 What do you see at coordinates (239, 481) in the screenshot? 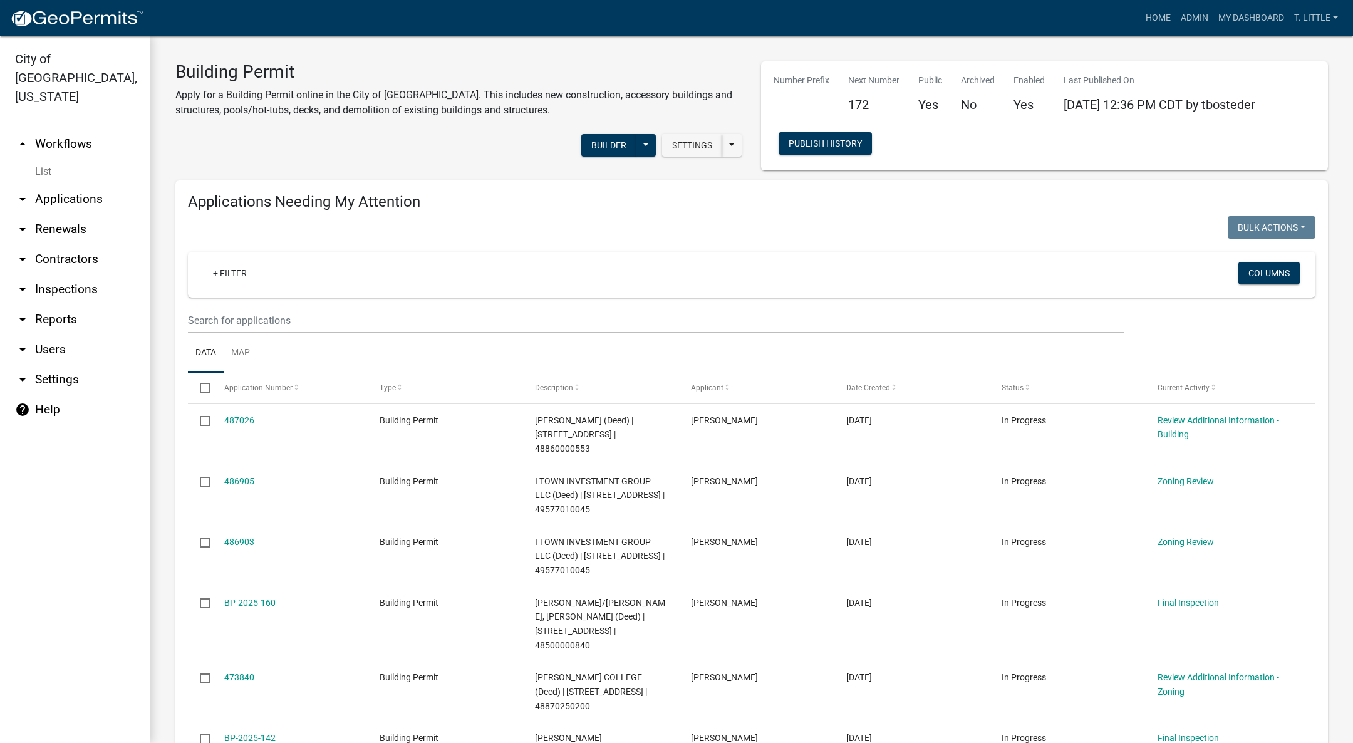
I see `a: 486905` at bounding box center [239, 481].